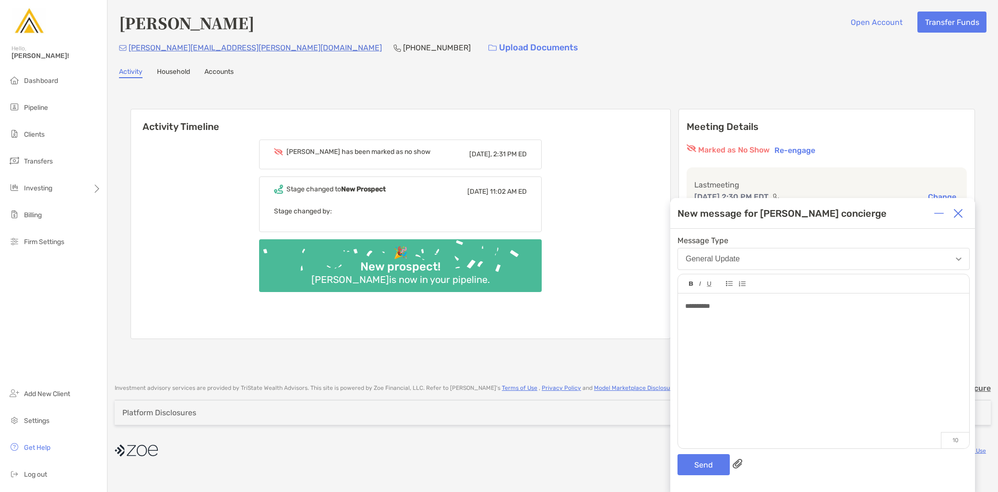 This screenshot has width=998, height=492. What do you see at coordinates (14, 80) in the screenshot?
I see `img: dashboard icon` at bounding box center [14, 80].